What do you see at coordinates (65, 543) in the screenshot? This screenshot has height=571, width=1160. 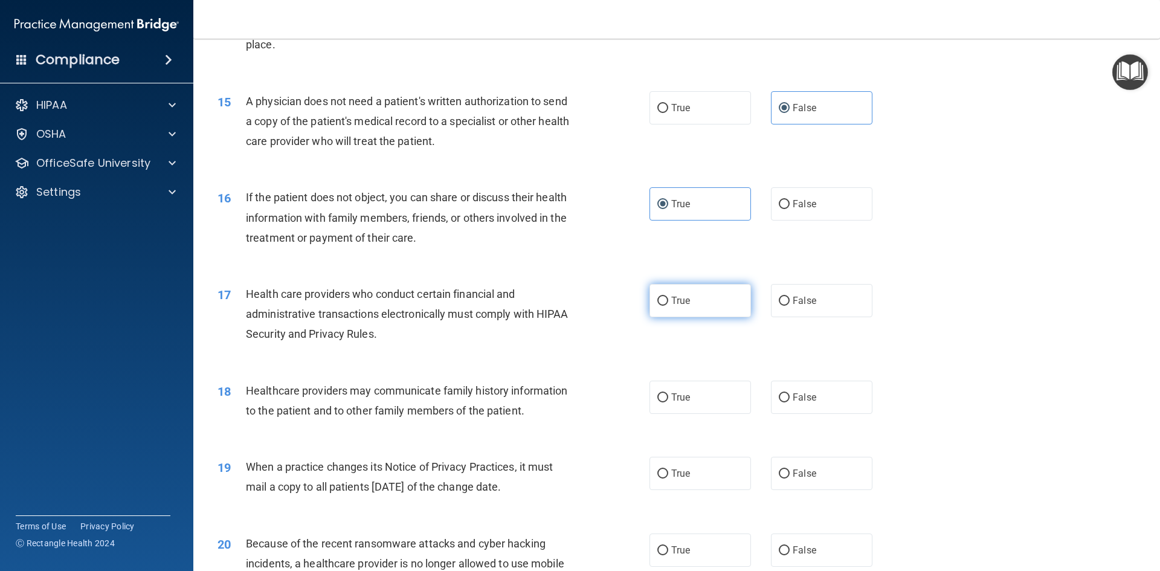 I see `span: Ⓒ Rectangle Health 2024` at bounding box center [65, 543].